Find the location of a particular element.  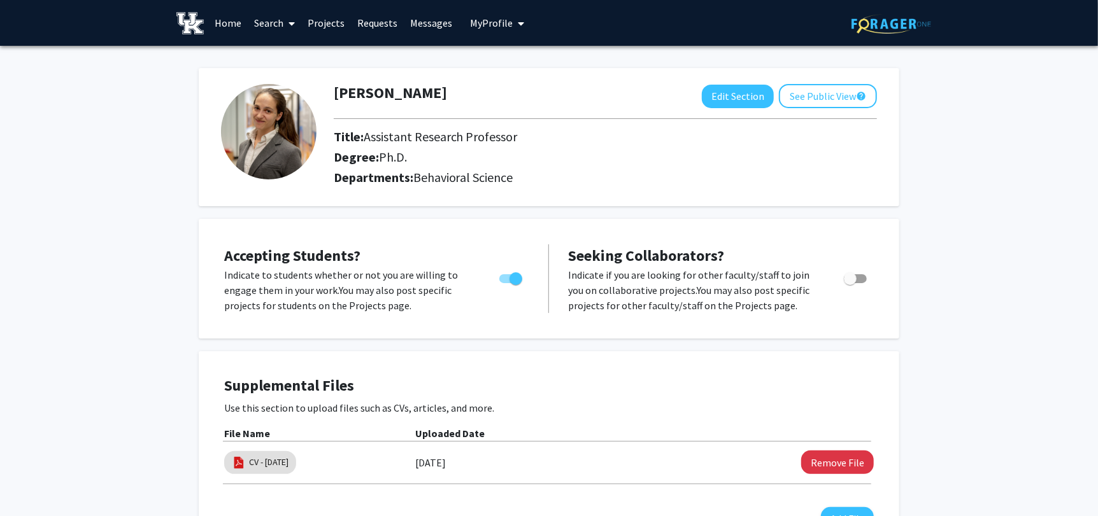

button: Edit Section is located at coordinates (737, 96).